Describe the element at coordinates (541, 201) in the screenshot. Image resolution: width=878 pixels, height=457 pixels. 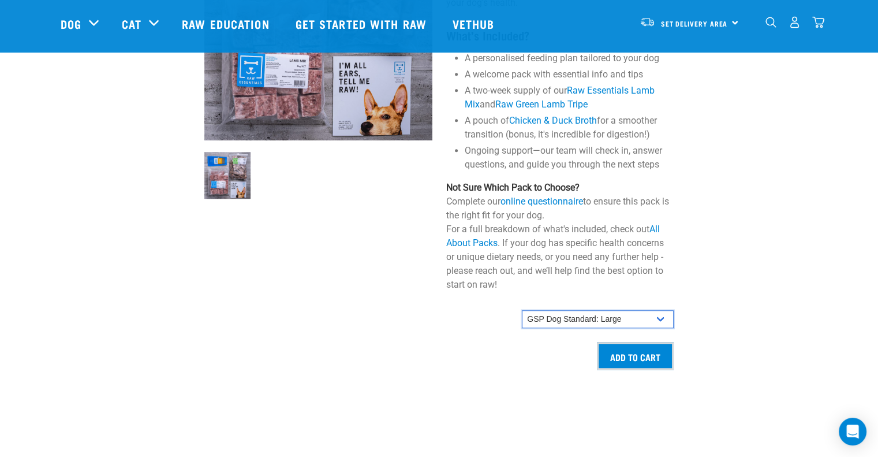
I see `a: online questionnaire` at that location.